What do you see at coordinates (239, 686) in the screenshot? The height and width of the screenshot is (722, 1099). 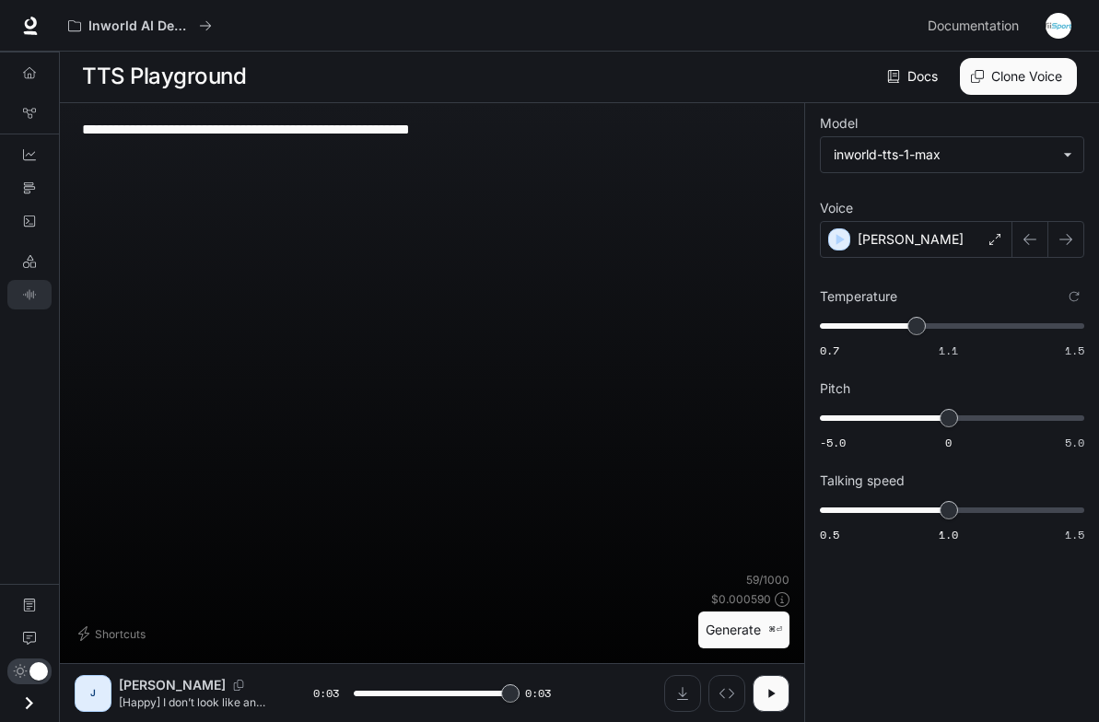 I see `button: Copy Voice ID` at bounding box center [239, 686].